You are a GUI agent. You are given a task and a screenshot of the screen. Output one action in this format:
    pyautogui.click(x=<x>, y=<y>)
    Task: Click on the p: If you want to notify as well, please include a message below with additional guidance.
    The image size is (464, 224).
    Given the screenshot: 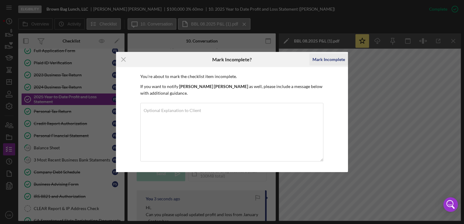 What is the action you would take?
    pyautogui.click(x=232, y=90)
    